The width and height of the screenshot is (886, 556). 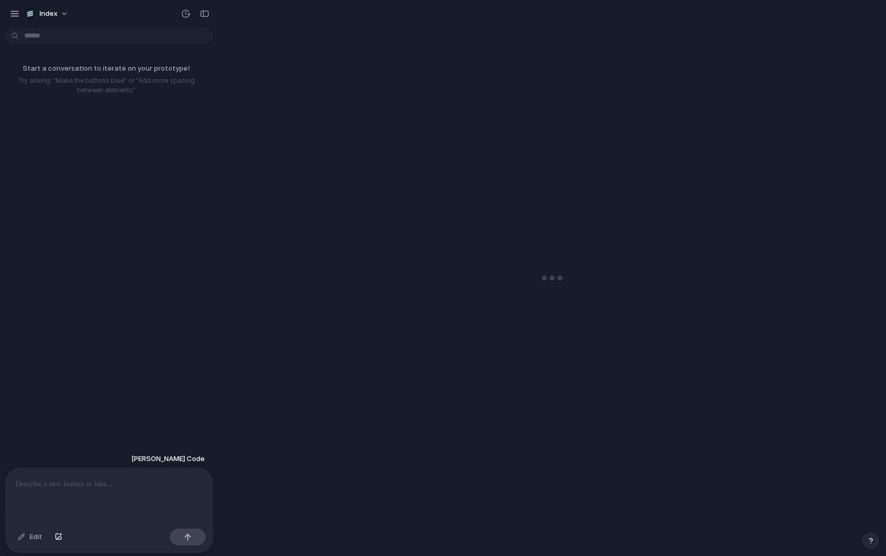 I want to click on span: Index, so click(x=49, y=14).